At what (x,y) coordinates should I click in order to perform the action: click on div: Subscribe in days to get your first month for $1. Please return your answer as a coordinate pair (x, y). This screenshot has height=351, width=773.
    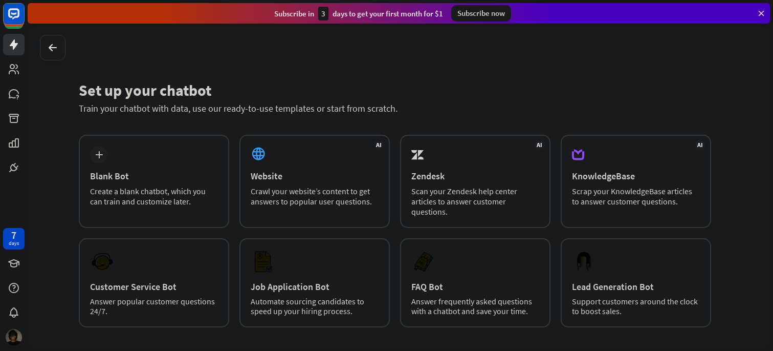
    Looking at the image, I should click on (359, 13).